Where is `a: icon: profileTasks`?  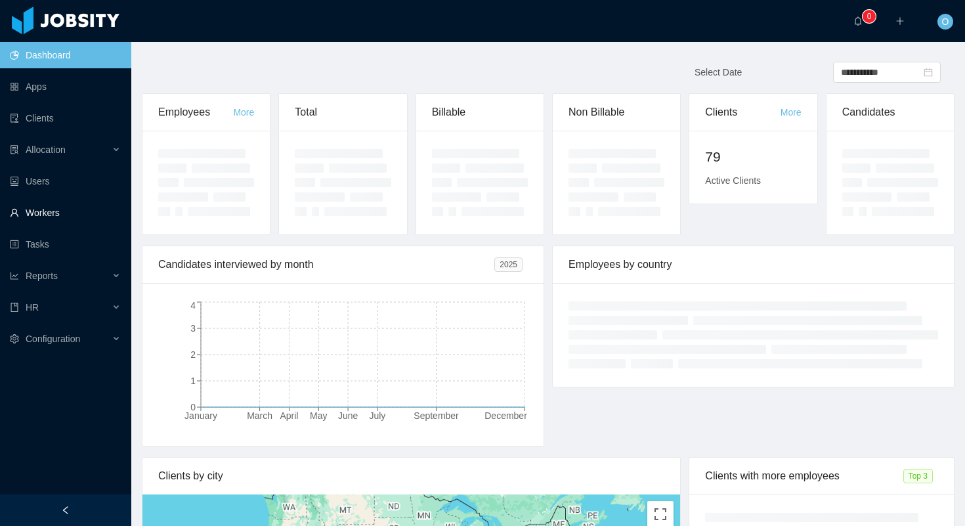
a: icon: profileTasks is located at coordinates (65, 244).